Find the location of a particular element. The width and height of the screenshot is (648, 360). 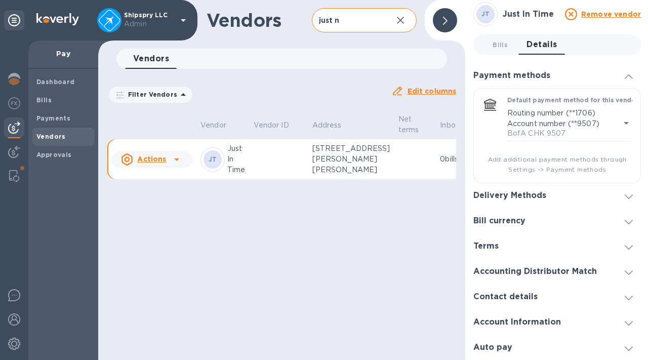

p: Vendor ID is located at coordinates (271, 125).